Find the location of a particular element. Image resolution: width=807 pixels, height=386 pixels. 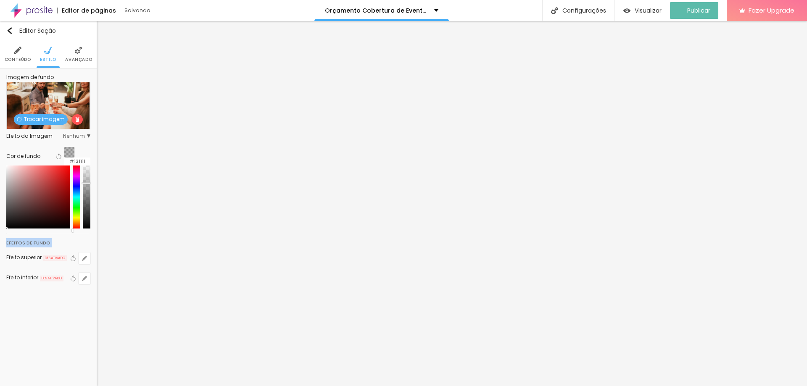

span: Avançado is located at coordinates (79, 60).